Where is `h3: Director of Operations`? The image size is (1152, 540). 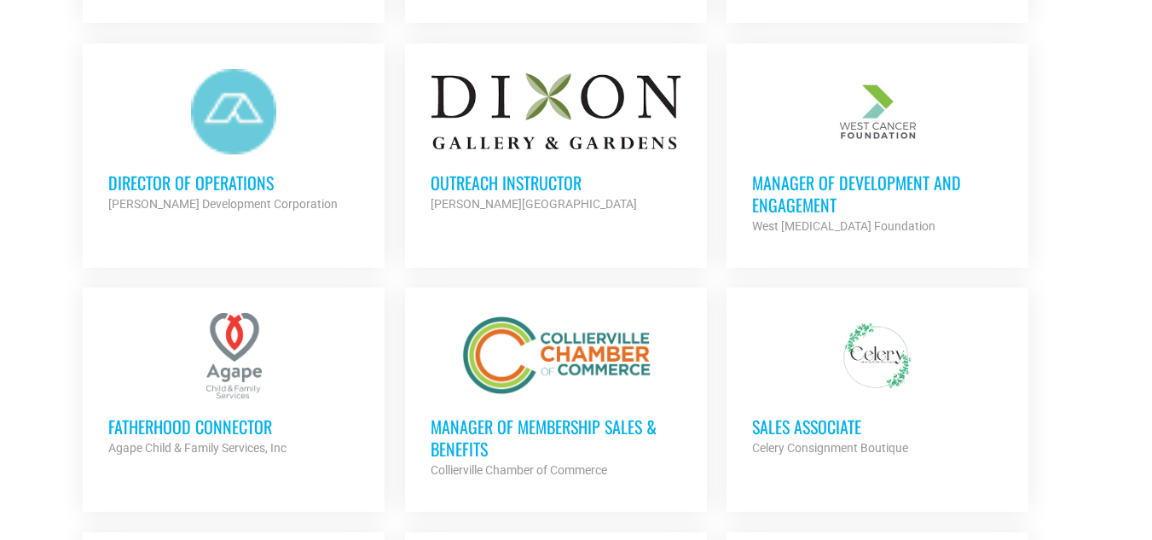 h3: Director of Operations is located at coordinates (234, 182).